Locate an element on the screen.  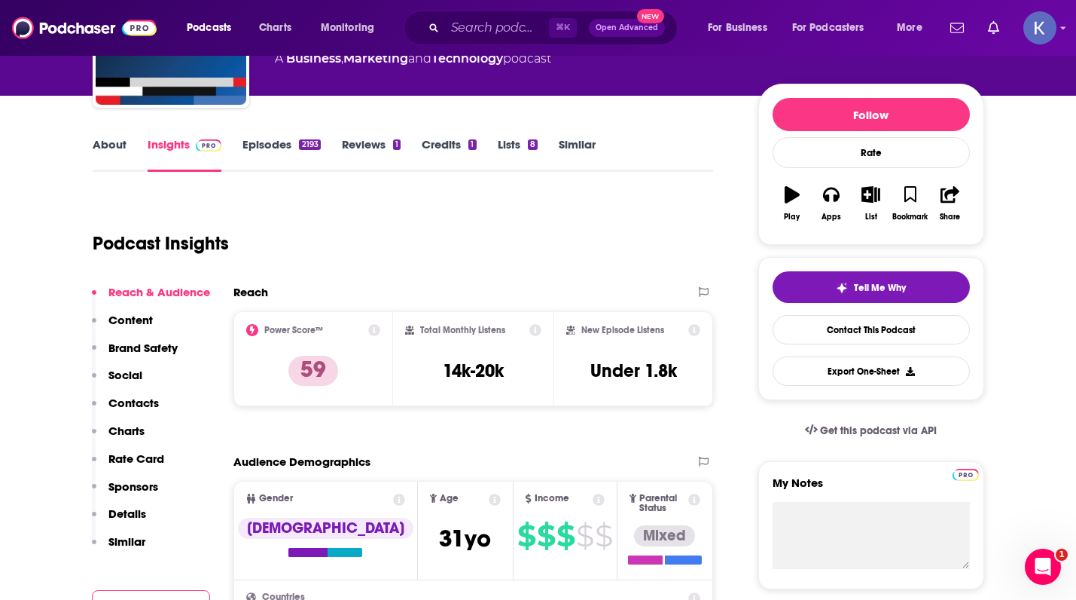
a: Technology is located at coordinates (467, 58).